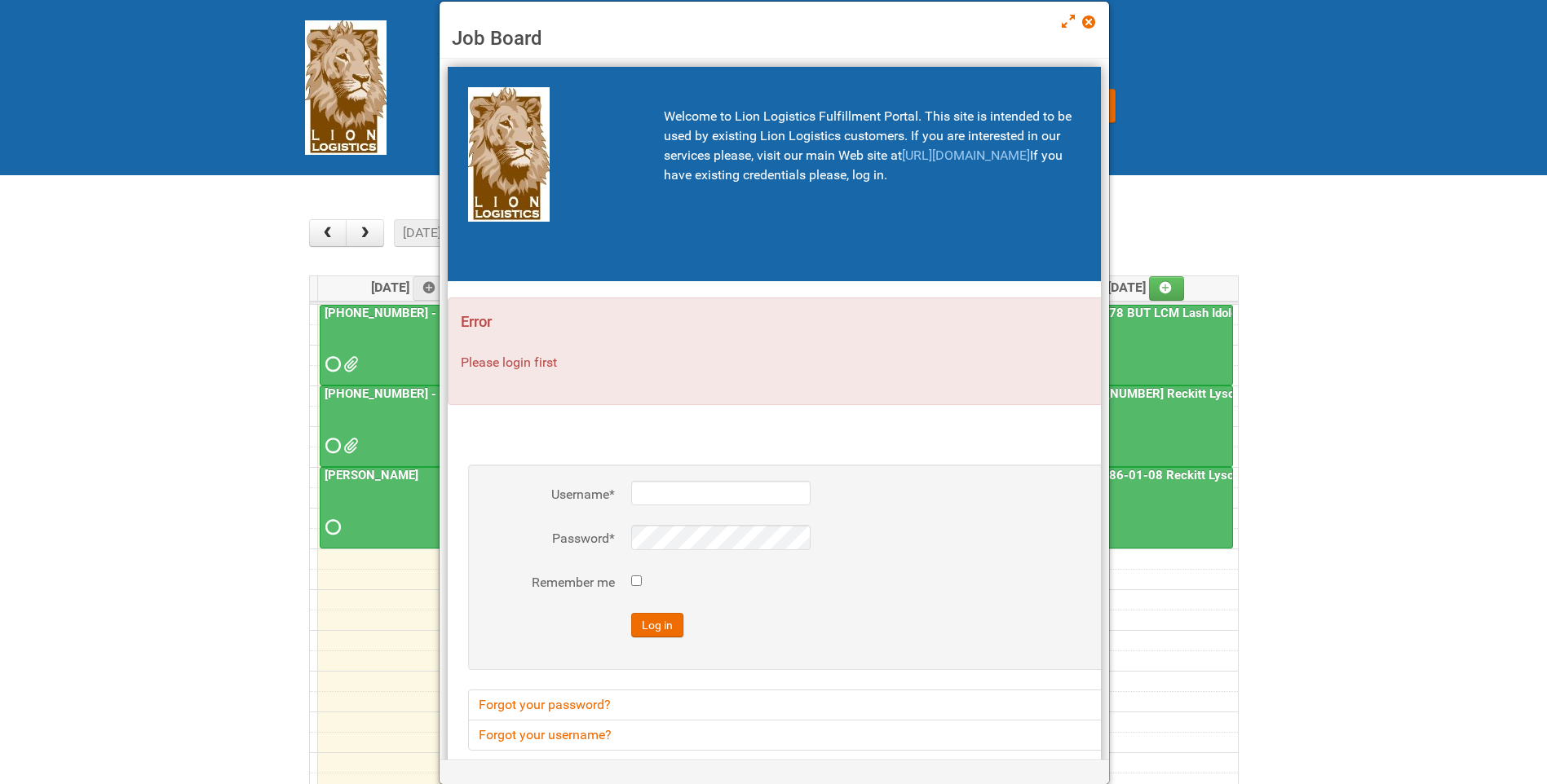 The height and width of the screenshot is (784, 1547). I want to click on button: Log in, so click(658, 625).